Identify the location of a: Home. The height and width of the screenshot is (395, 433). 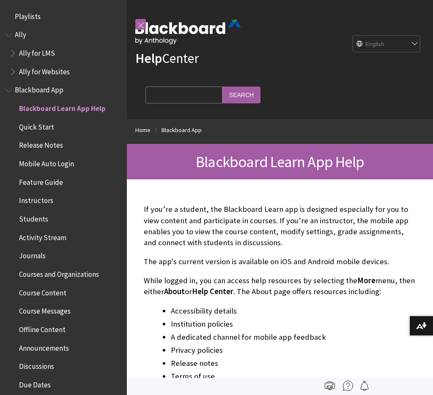
(143, 130).